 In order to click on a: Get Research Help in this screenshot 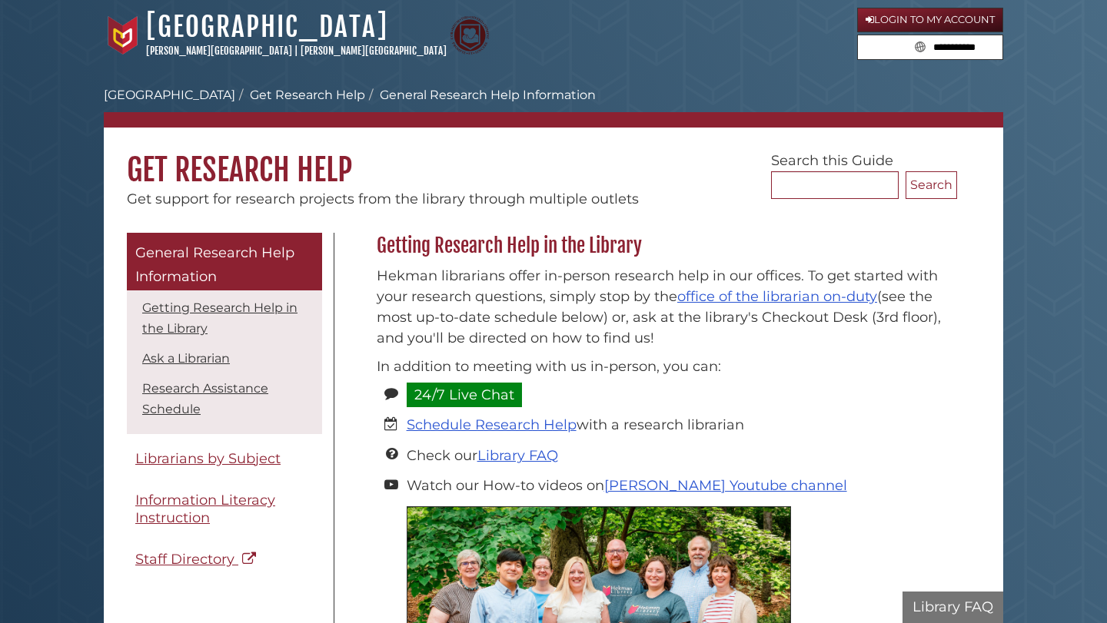, I will do `click(307, 95)`.